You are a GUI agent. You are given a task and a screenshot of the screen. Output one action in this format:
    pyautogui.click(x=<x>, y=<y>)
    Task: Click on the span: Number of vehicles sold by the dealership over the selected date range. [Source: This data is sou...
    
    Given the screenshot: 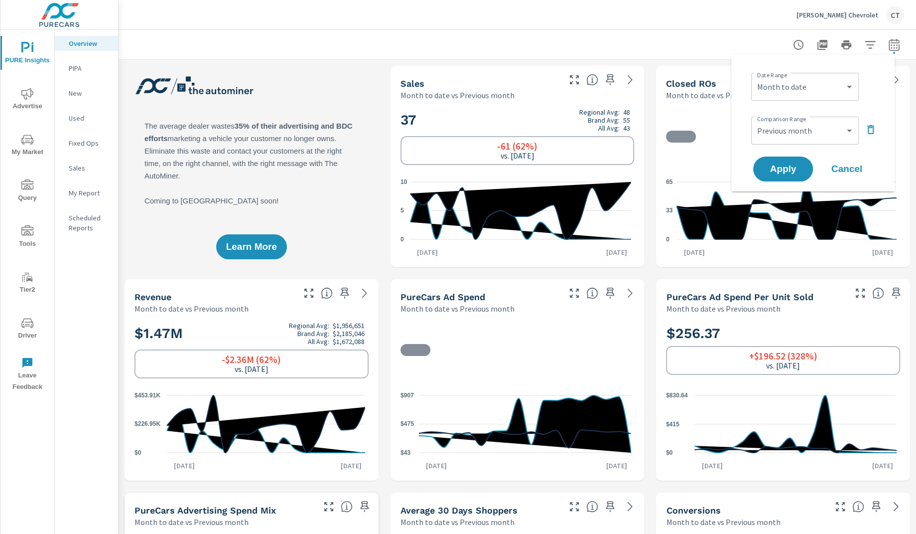 What is the action you would take?
    pyautogui.click(x=592, y=80)
    